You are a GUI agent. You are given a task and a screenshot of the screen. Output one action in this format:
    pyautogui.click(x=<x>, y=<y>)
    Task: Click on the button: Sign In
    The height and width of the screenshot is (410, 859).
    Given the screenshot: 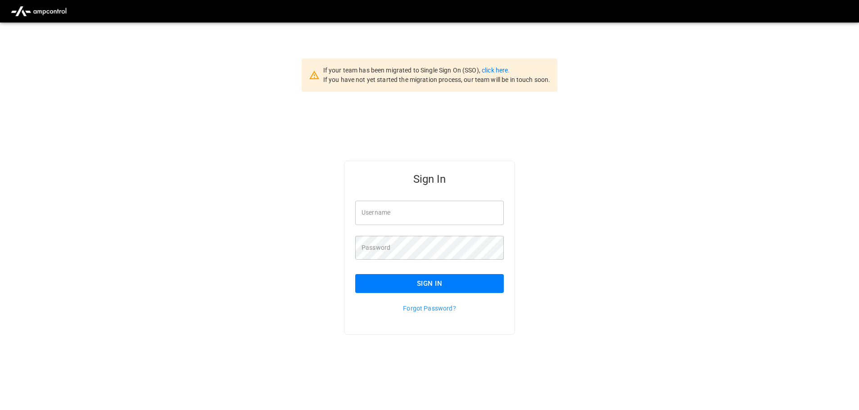 What is the action you would take?
    pyautogui.click(x=429, y=284)
    